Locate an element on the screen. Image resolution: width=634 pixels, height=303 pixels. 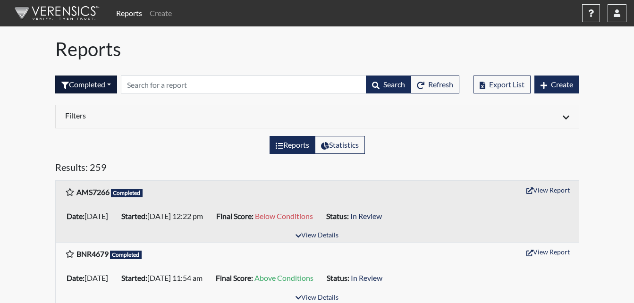
b: BNR4679 is located at coordinates (93, 254).